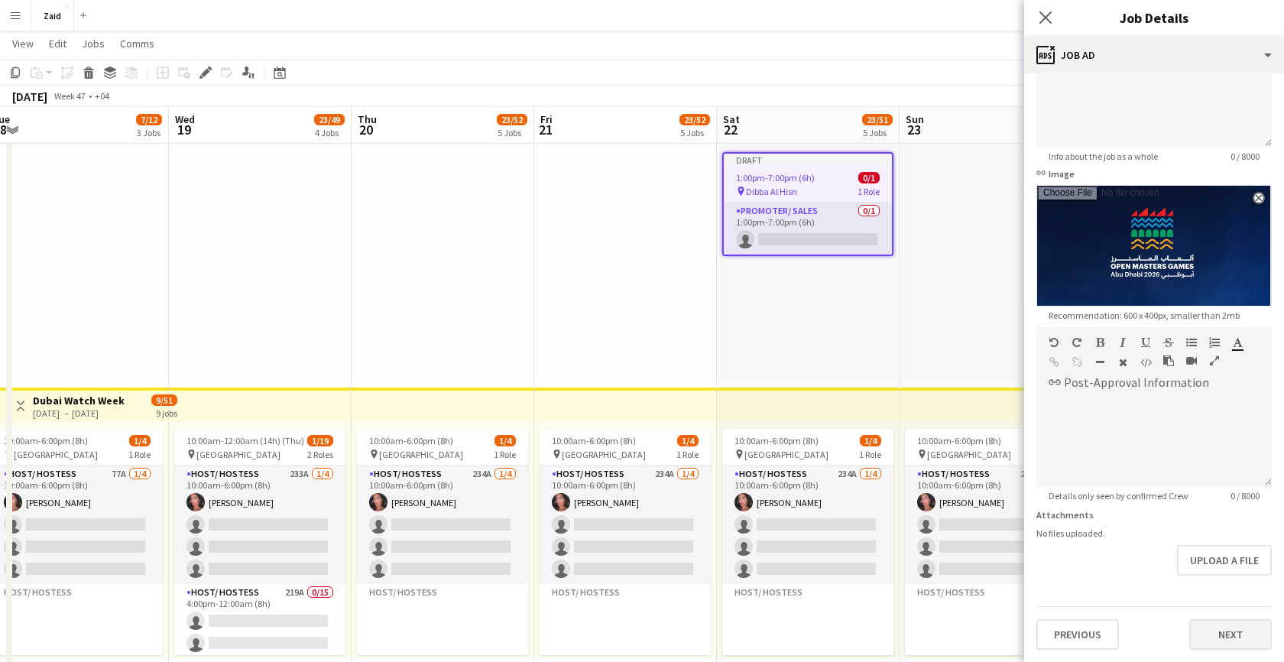 This screenshot has width=1284, height=662. What do you see at coordinates (1100, 342) in the screenshot?
I see `button: Bold` at bounding box center [1100, 342].